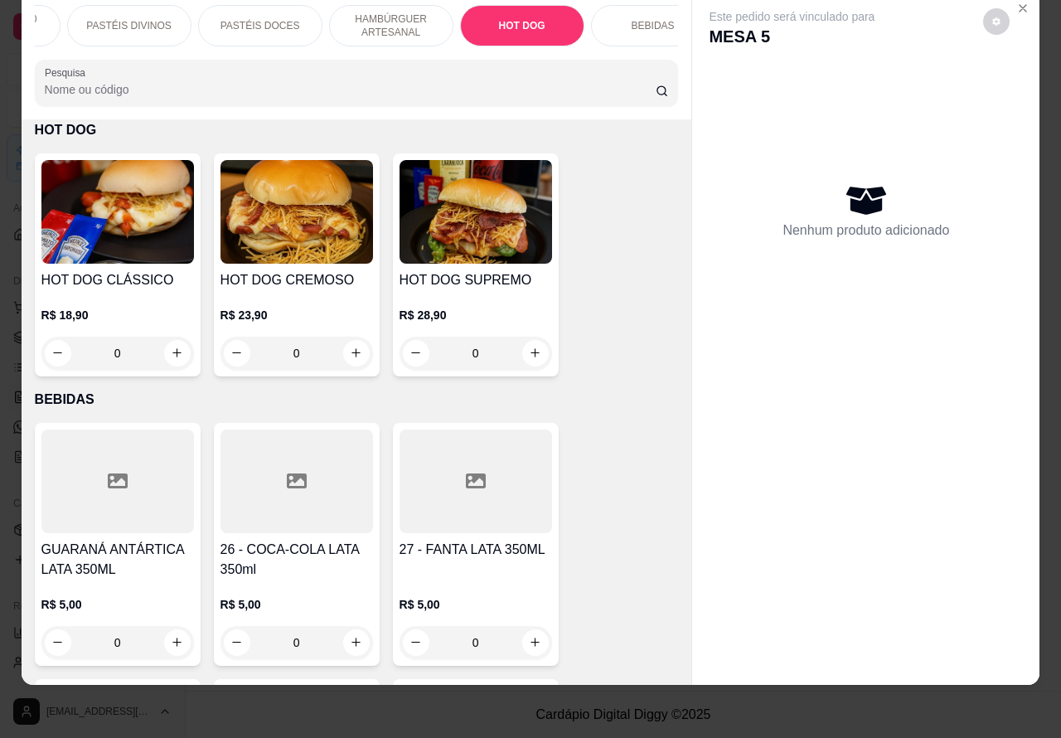 This screenshot has width=1061, height=738. I want to click on h4: GUARANÁ ANTÁRTICA LATA 350ML, so click(118, 559).